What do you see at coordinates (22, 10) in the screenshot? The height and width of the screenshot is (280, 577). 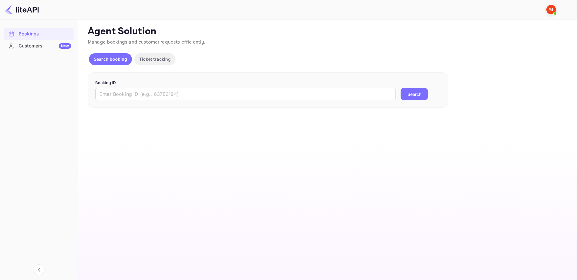 I see `img: LiteAPI logo` at bounding box center [22, 10].